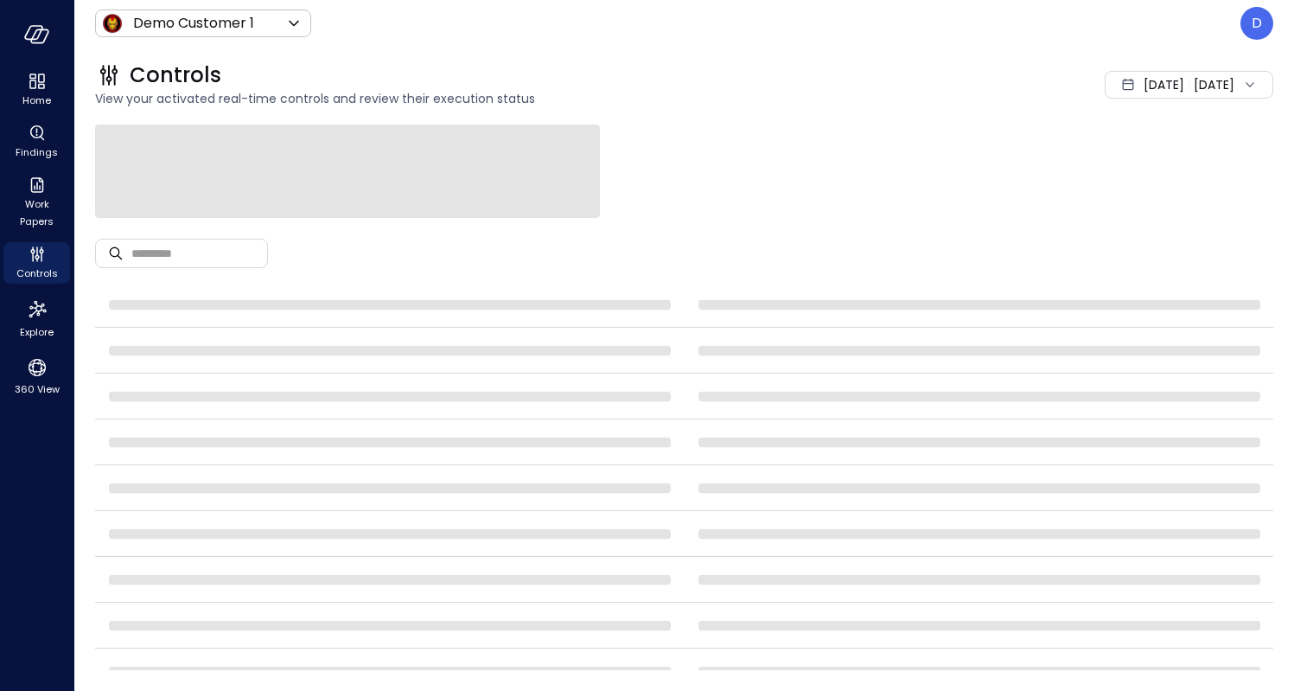 Image resolution: width=1294 pixels, height=691 pixels. I want to click on span: View your activated real-time controls and review their execution status, so click(472, 99).